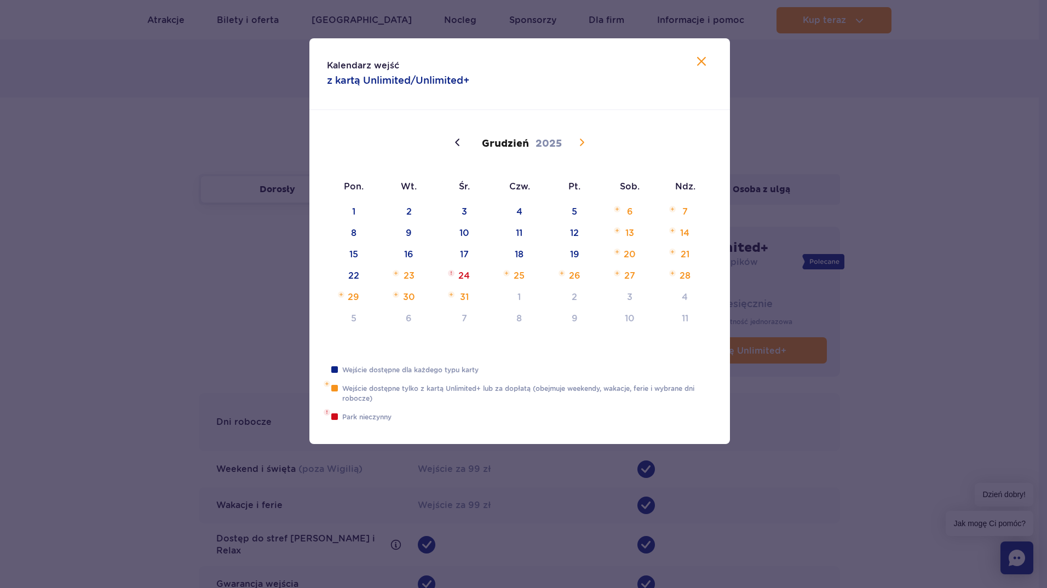 The image size is (1047, 588). What do you see at coordinates (505, 144) in the screenshot?
I see `span: Grudzień` at bounding box center [505, 144].